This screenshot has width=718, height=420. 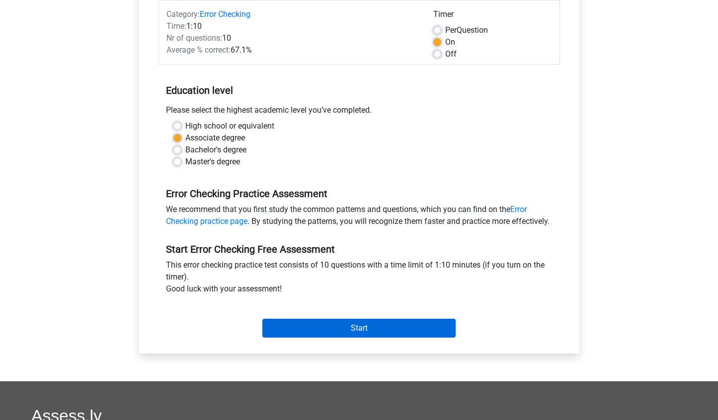 I want to click on div: 10, so click(x=292, y=38).